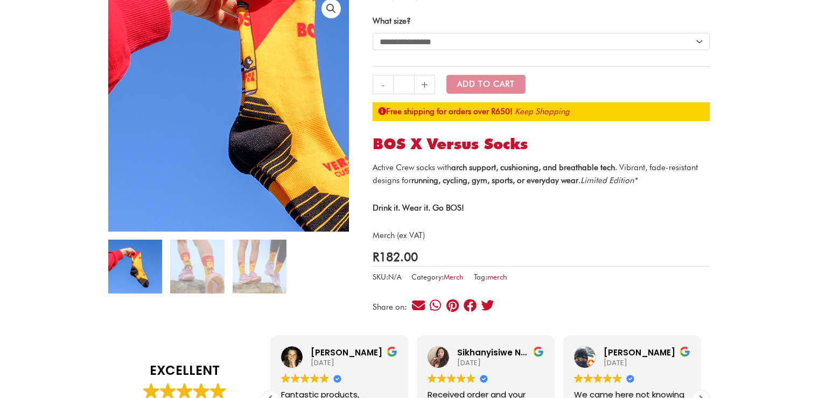 The image size is (818, 398). I want to click on strong: arch support, cushioning, and breathable tech, so click(533, 167).